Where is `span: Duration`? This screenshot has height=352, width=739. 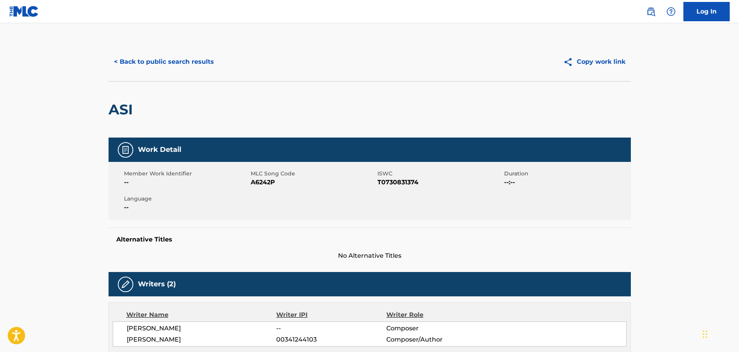 span: Duration is located at coordinates (566, 173).